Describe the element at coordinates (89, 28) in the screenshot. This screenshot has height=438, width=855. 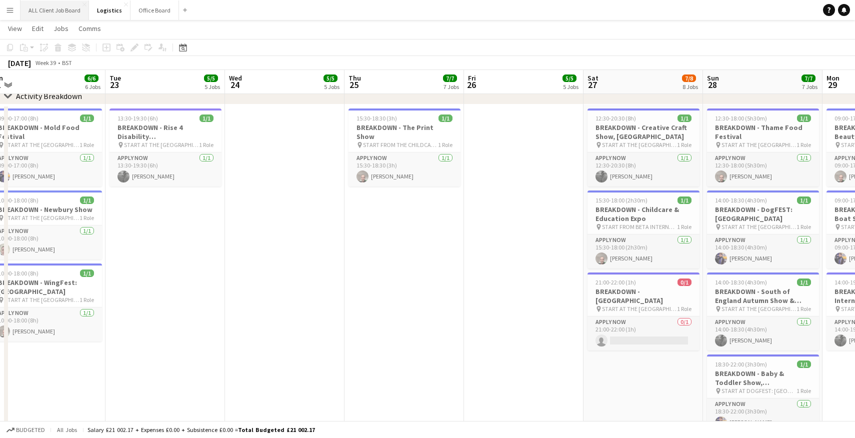
I see `span: Comms` at that location.